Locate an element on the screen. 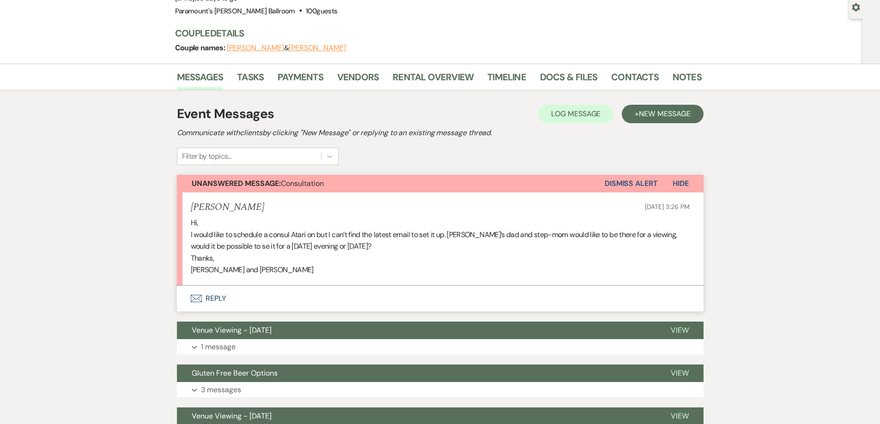 This screenshot has width=880, height=424. button: Reply is located at coordinates (440, 299).